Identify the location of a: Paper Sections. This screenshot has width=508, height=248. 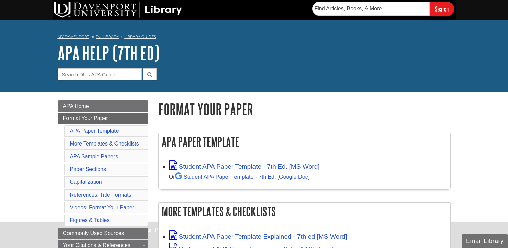
(88, 169).